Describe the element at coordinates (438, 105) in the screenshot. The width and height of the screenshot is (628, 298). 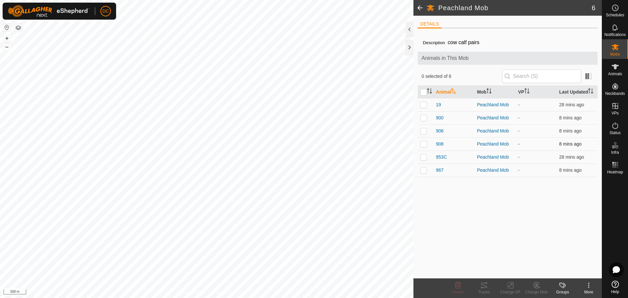
I see `span: 19` at that location.